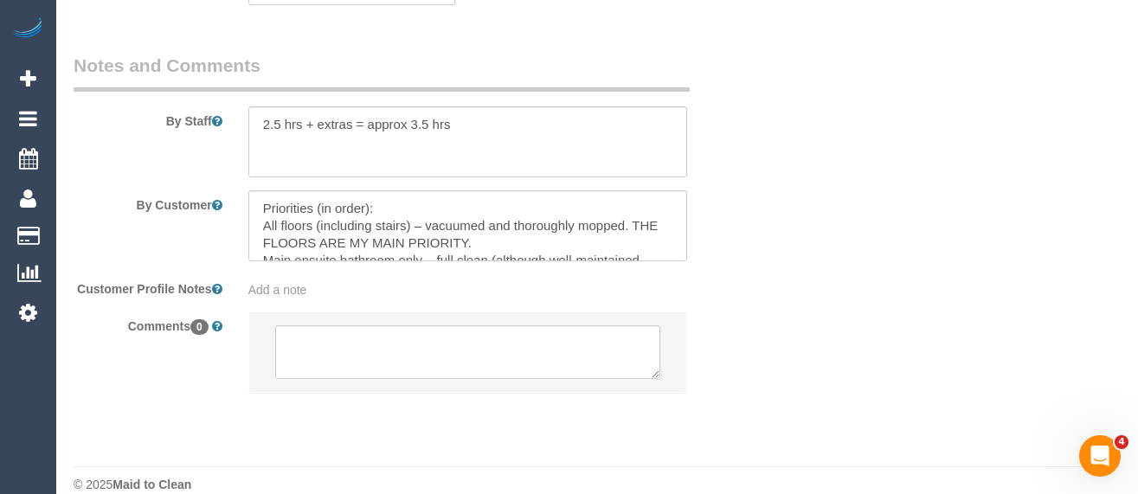 This screenshot has height=494, width=1138. I want to click on legend: Notes and Comments, so click(382, 72).